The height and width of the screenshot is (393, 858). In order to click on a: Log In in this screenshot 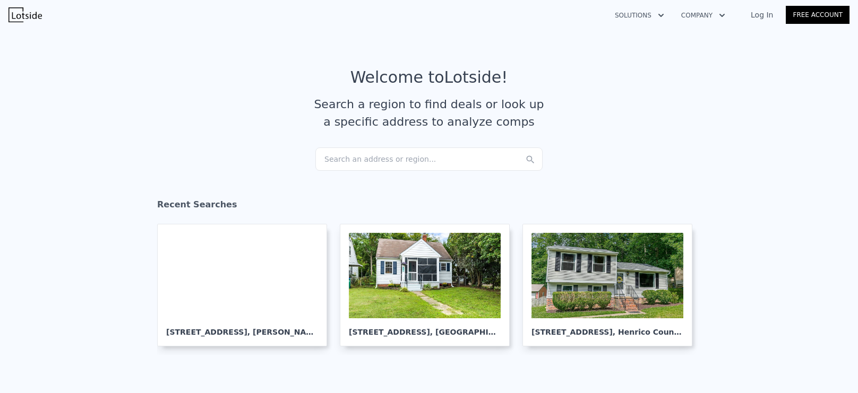, I will do `click(762, 15)`.